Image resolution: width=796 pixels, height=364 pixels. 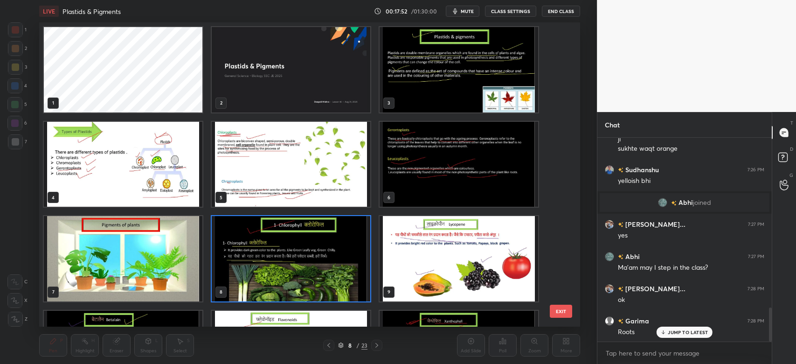 I want to click on p: D, so click(x=791, y=149).